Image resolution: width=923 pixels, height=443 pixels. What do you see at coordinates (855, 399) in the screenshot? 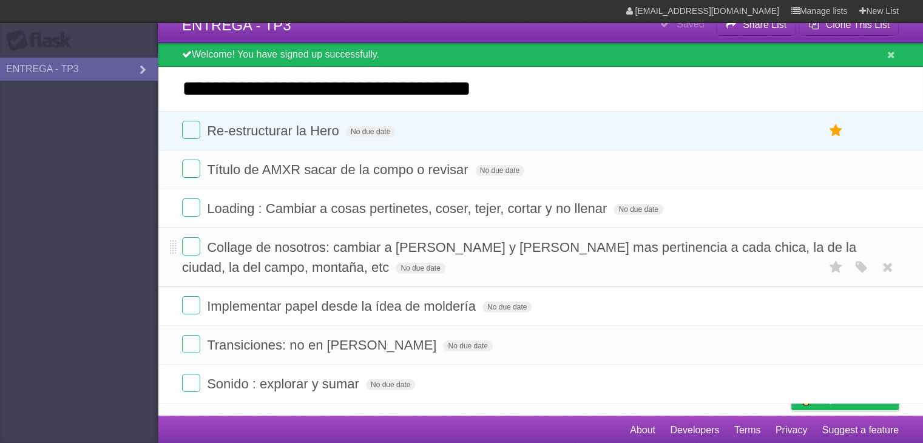
I see `span: Buy me a coffee` at bounding box center [855, 399].